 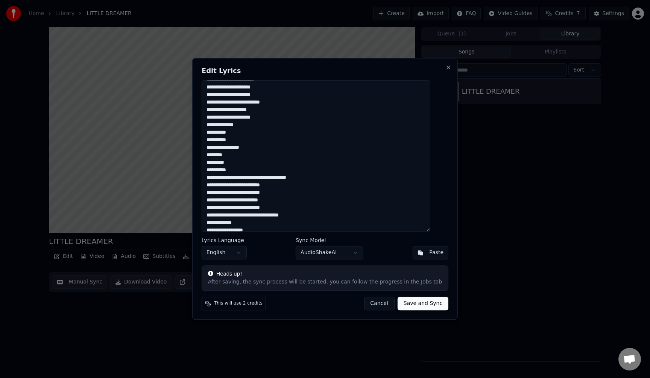 What do you see at coordinates (436, 252) in the screenshot?
I see `div: Paste` at bounding box center [436, 252].